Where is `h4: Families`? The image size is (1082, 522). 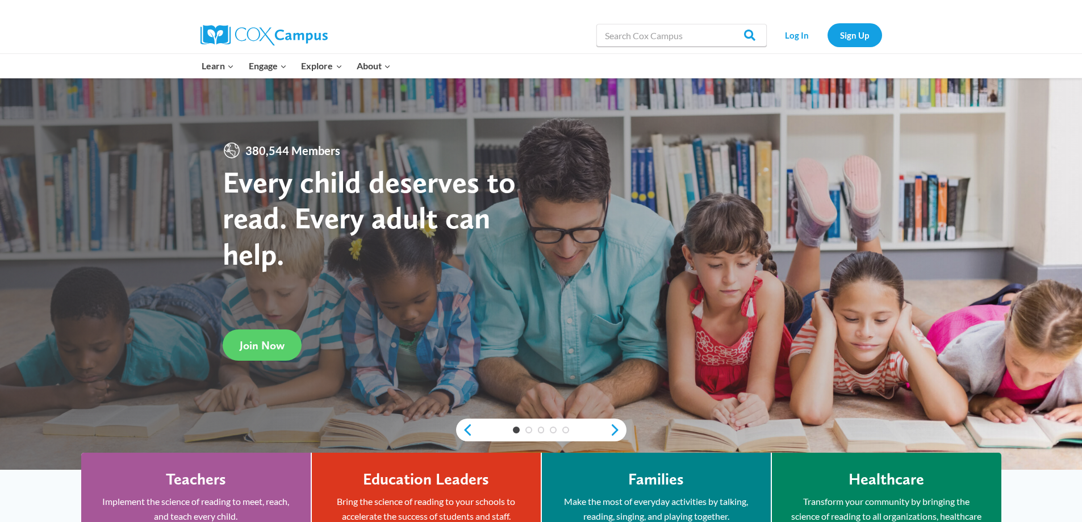
h4: Families is located at coordinates (656, 479).